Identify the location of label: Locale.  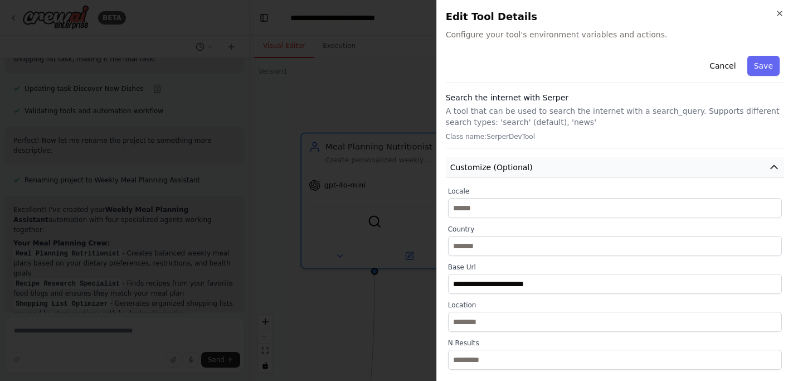
(615, 191).